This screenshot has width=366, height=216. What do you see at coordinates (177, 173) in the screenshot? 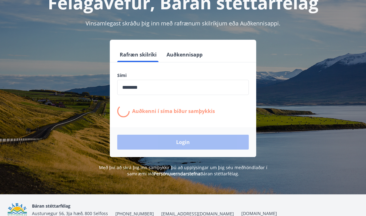
I see `a: Persónuverndarstefna` at bounding box center [177, 173].